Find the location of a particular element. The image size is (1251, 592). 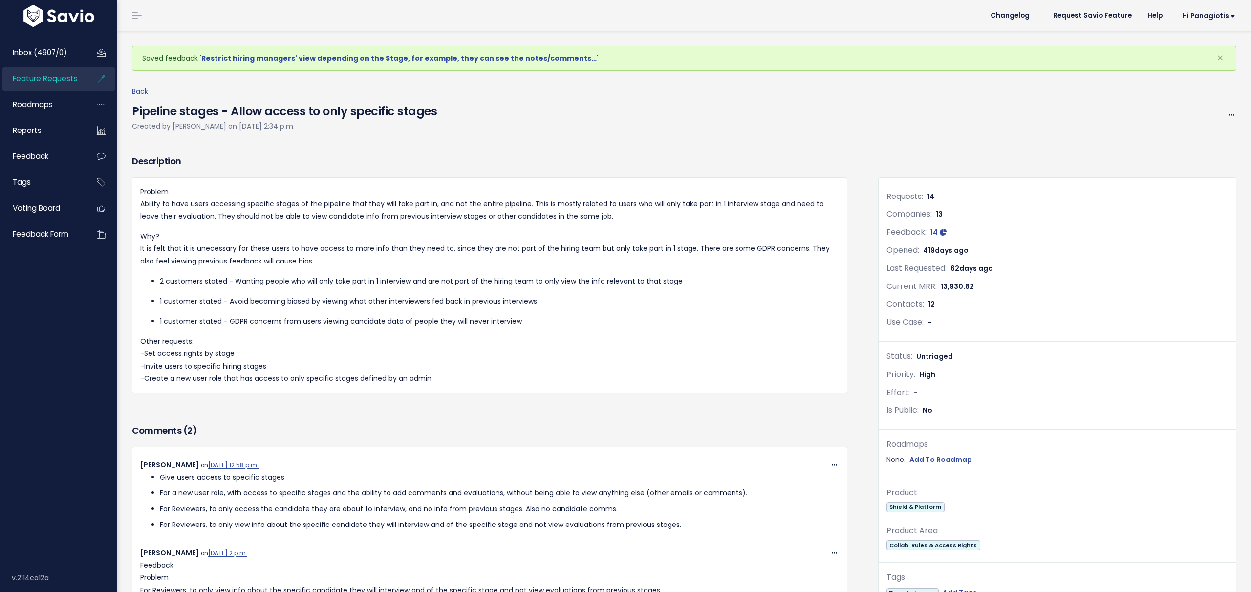

p: Problem Ability to have users accessing specific stages of the pipeline that they will take part ... is located at coordinates (490, 204).